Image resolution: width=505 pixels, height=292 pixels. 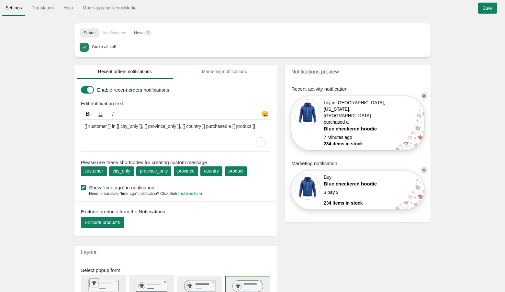 I want to click on div: province_only, so click(x=154, y=171).